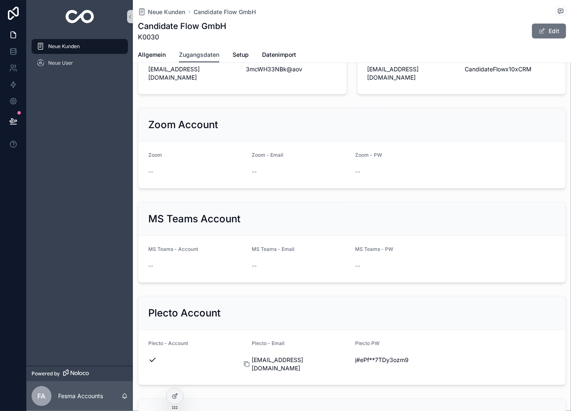 This screenshot has width=571, height=411. What do you see at coordinates (182, 37) in the screenshot?
I see `span: K0030` at bounding box center [182, 37].